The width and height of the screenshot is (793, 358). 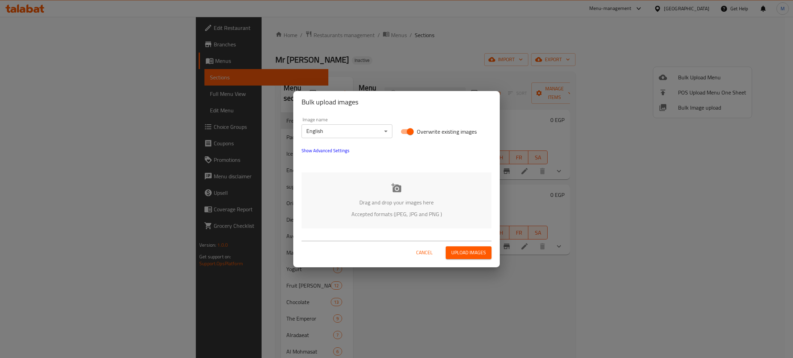 I want to click on p: Accepted formats (JPEG, JPG and PNG ), so click(x=396, y=214).